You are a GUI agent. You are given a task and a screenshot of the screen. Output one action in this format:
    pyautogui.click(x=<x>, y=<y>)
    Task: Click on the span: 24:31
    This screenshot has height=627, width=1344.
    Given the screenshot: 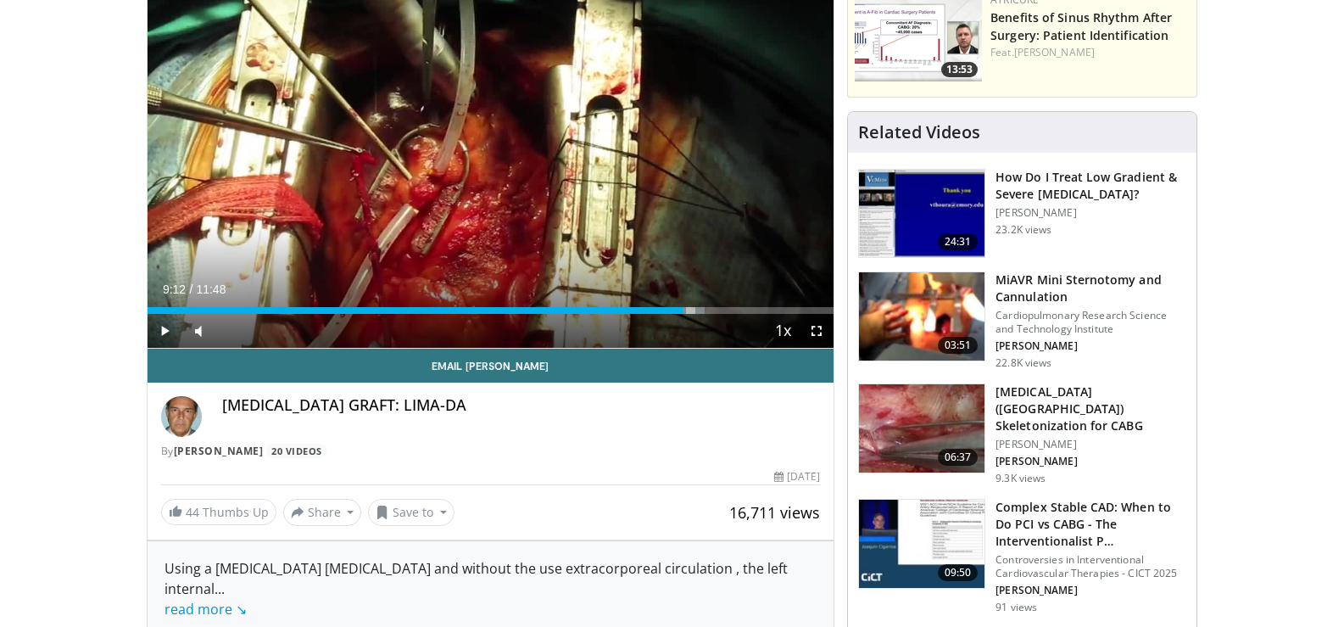 What is the action you would take?
    pyautogui.click(x=958, y=242)
    